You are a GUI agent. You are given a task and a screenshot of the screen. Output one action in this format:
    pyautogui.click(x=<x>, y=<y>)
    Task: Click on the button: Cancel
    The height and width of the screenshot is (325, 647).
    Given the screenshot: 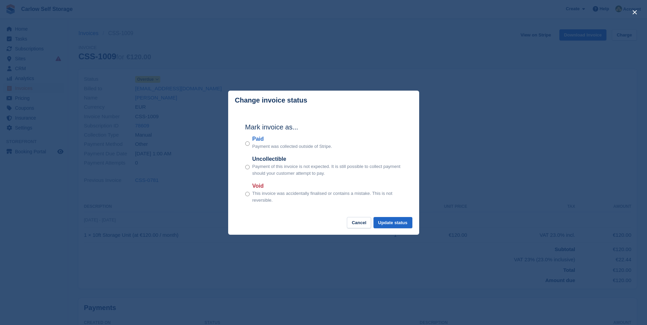 What is the action you would take?
    pyautogui.click(x=359, y=223)
    